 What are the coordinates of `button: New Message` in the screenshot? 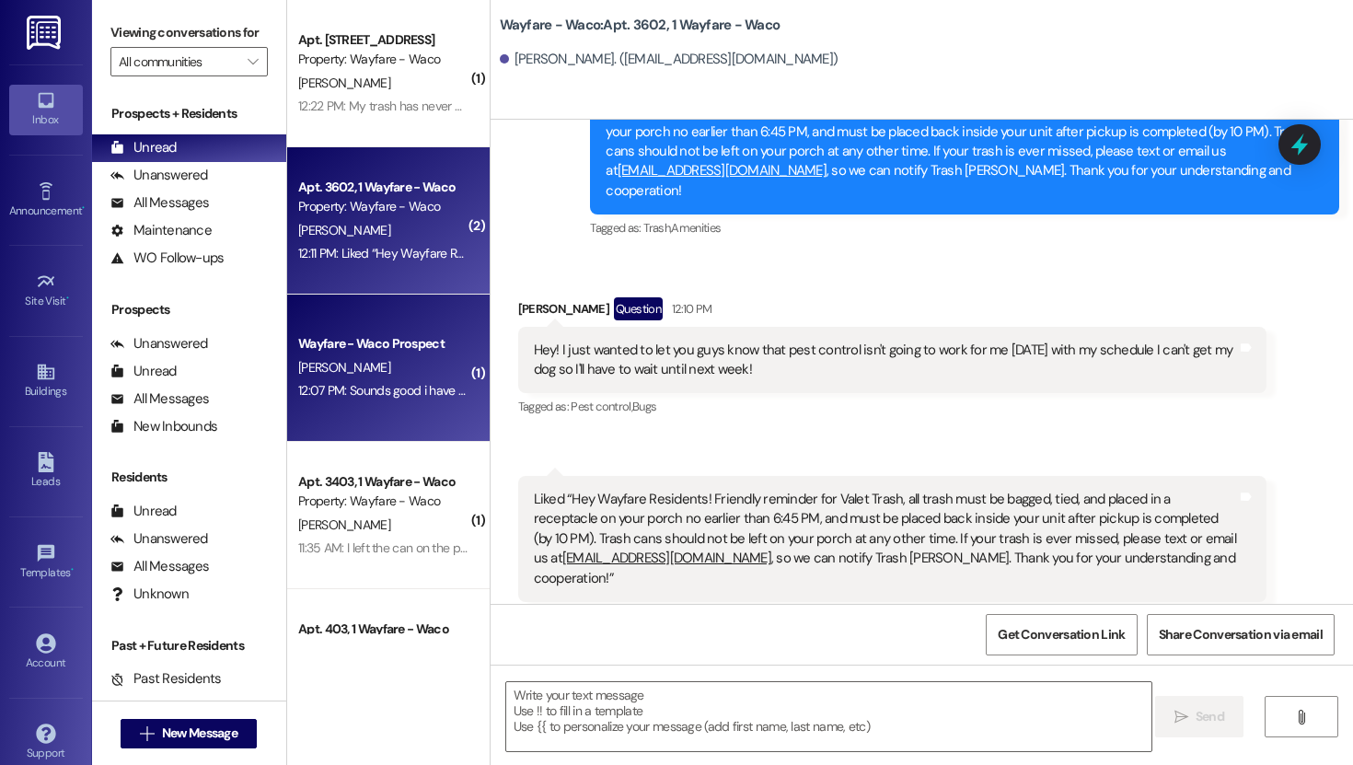 It's located at (189, 733).